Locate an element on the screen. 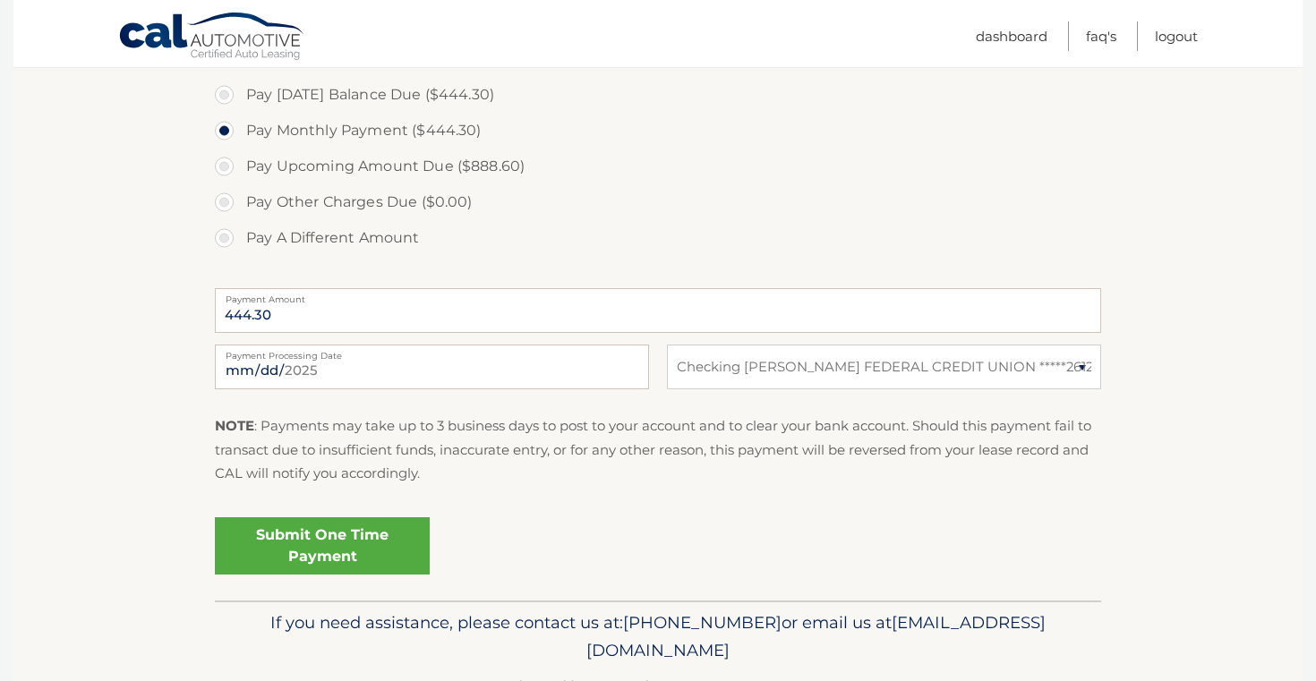 The width and height of the screenshot is (1316, 681). label: Pay Upcoming Amount Due ($888.60) is located at coordinates (658, 167).